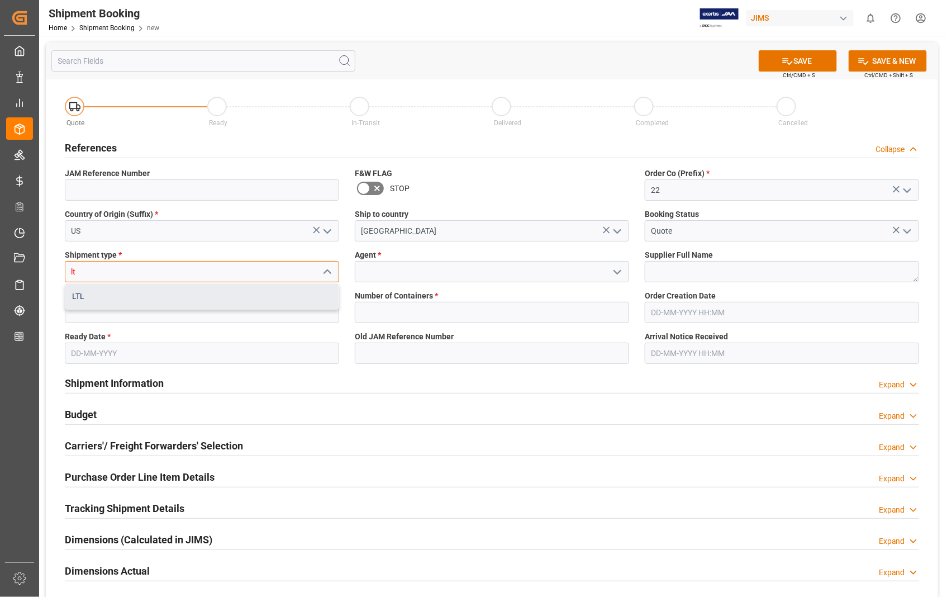  I want to click on span: Arrival Notice Received, so click(686, 336).